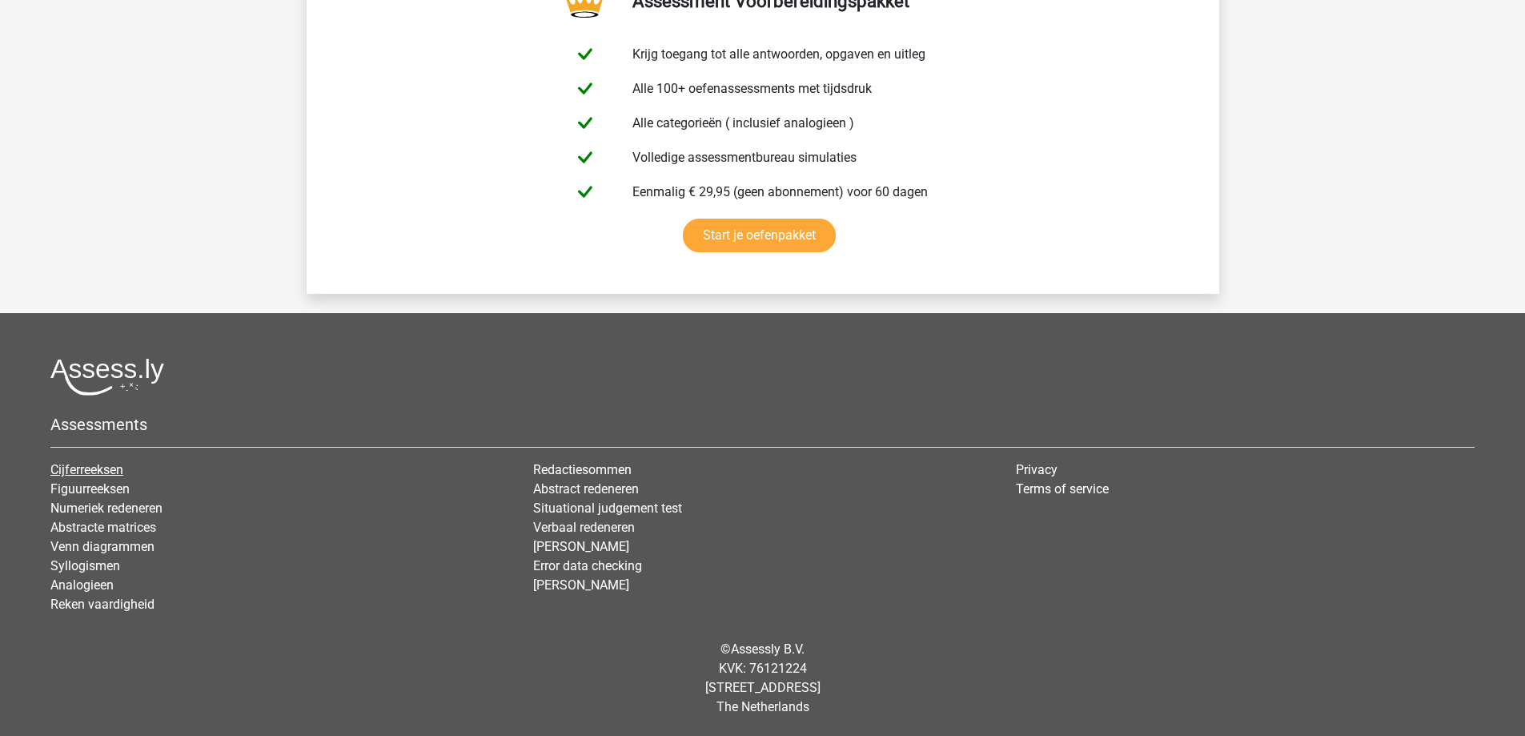  Describe the element at coordinates (582, 469) in the screenshot. I see `a: Redactiesommen` at that location.